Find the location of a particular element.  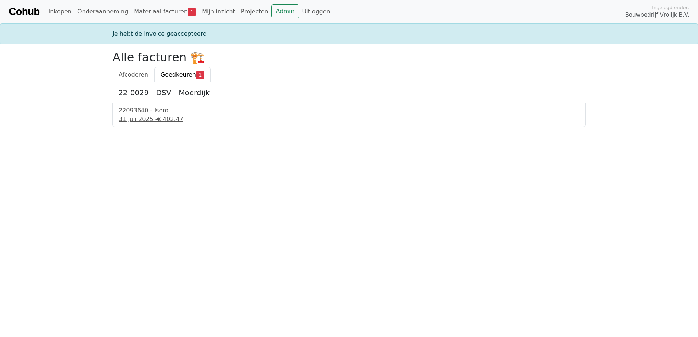

div: 22093640 - Isero is located at coordinates (349, 111).